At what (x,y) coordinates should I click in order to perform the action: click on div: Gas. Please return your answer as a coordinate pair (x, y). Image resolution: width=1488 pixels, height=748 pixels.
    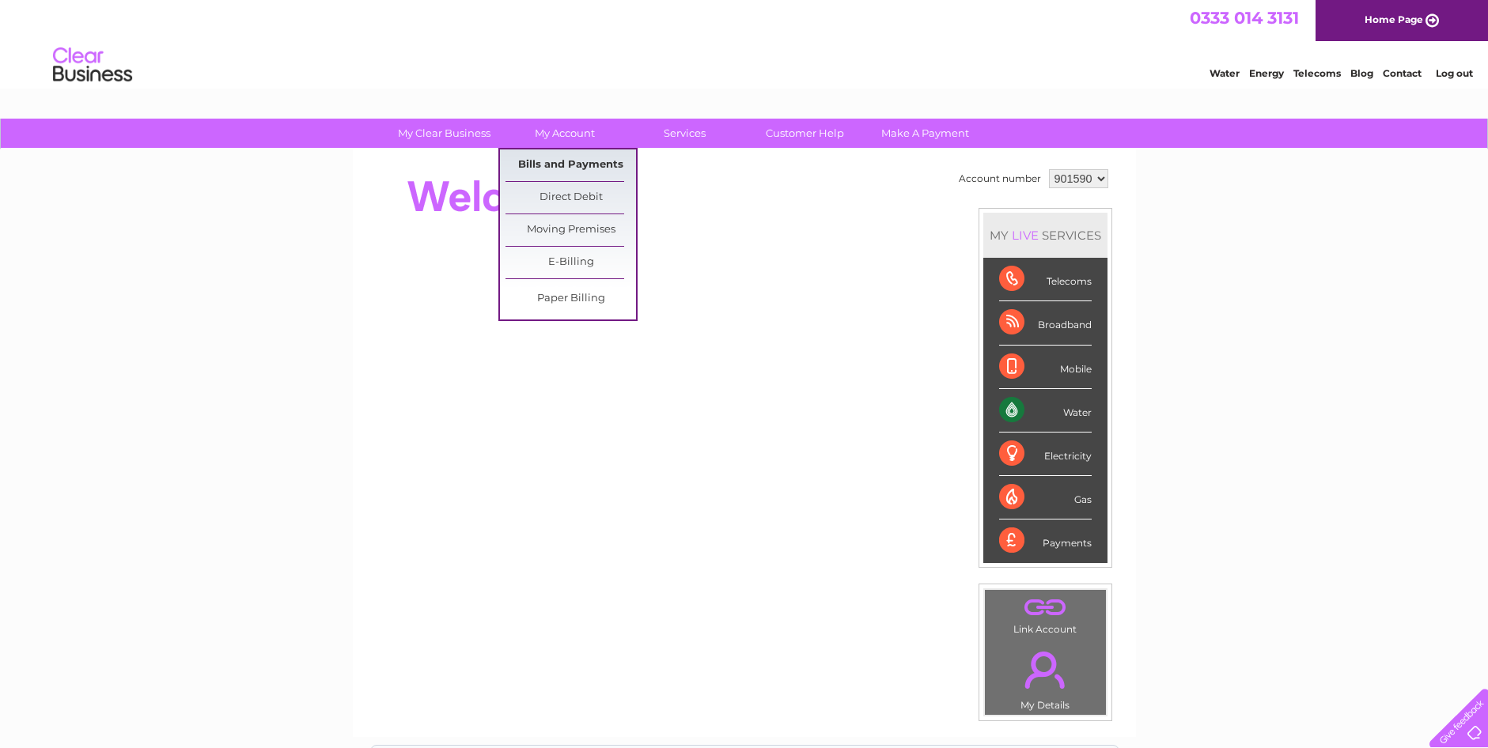
    Looking at the image, I should click on (1045, 497).